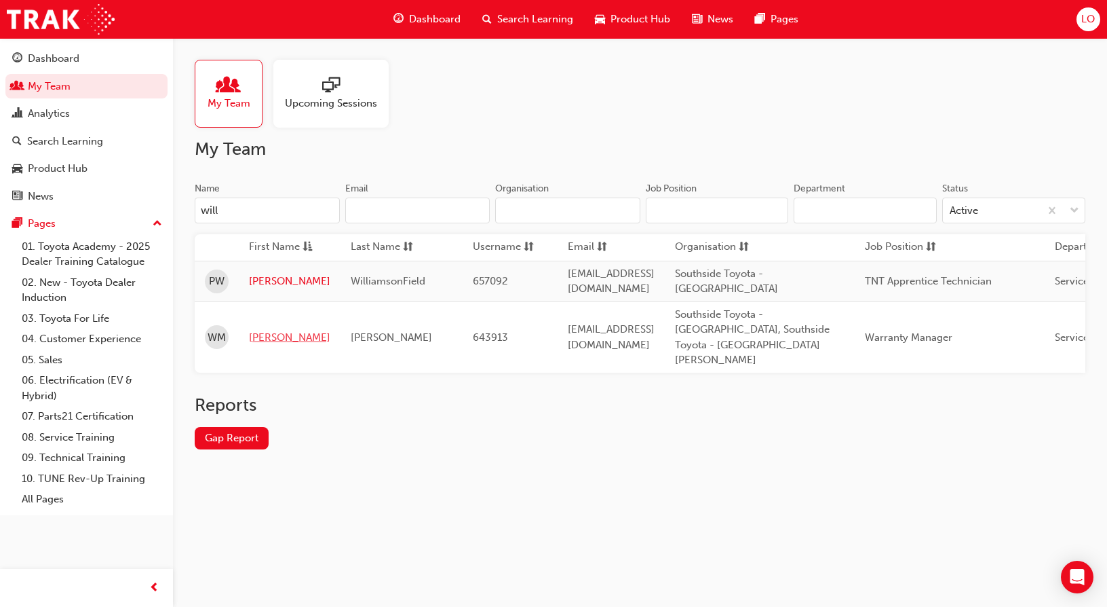  Describe the element at coordinates (92, 339) in the screenshot. I see `a: 04. Customer Experience` at that location.